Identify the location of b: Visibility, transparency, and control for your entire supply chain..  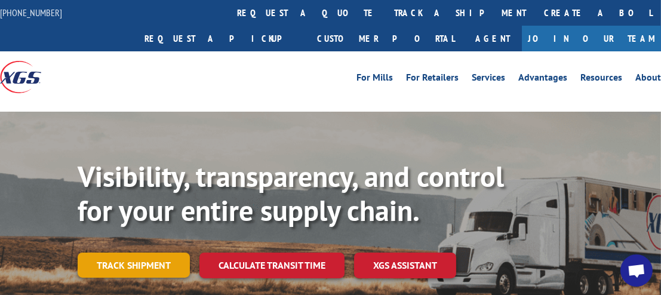
(291, 193).